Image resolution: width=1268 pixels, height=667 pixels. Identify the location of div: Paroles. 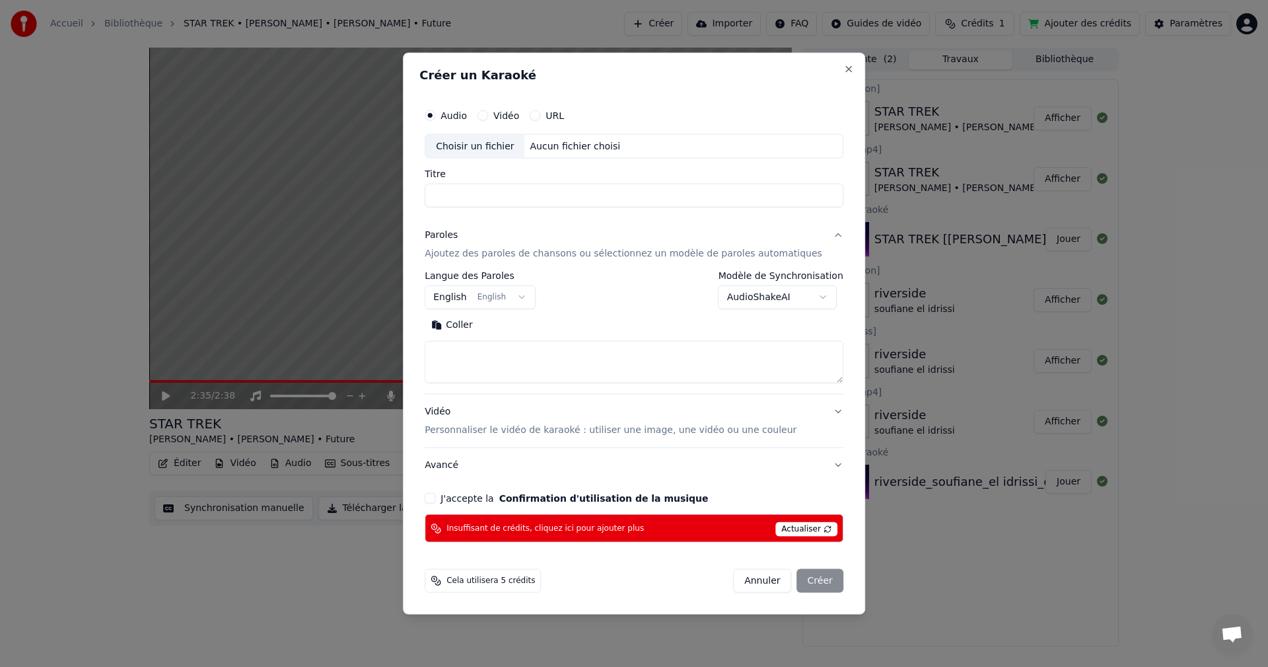
(441, 235).